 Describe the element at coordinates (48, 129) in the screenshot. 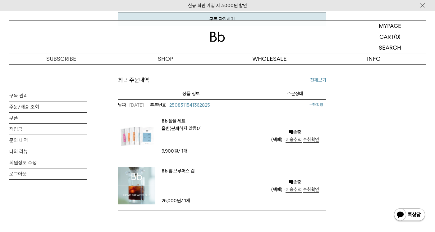

I see `a: 적립금` at that location.